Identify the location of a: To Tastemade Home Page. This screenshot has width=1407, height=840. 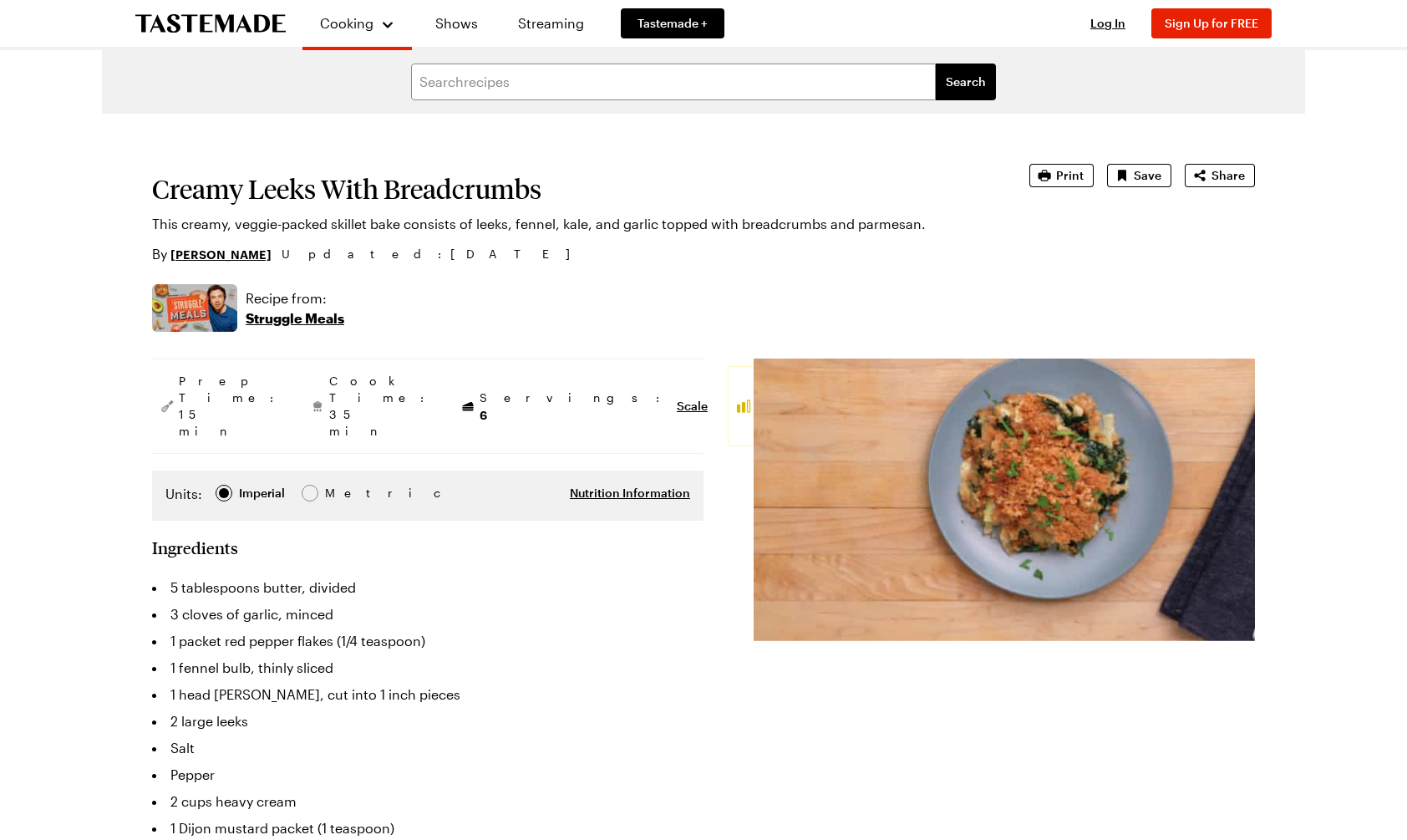
(211, 24).